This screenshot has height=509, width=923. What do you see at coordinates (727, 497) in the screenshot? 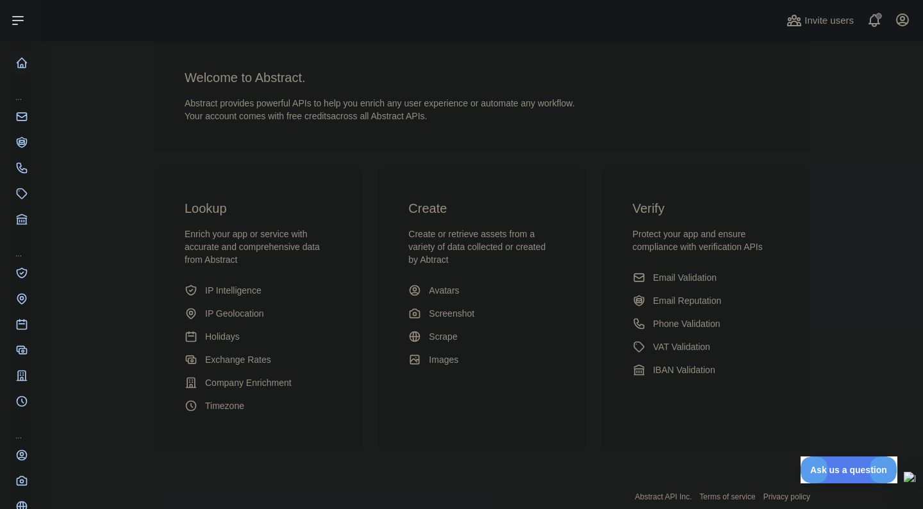
I see `a: Terms of service` at bounding box center [727, 497].